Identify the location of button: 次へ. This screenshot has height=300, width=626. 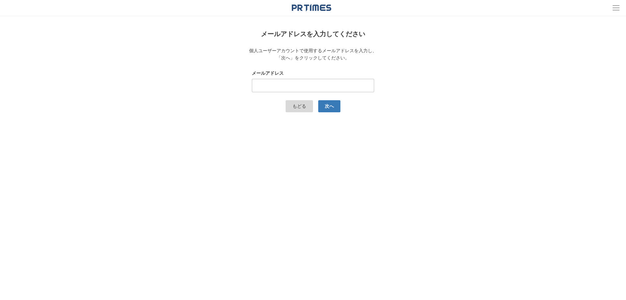
(329, 106).